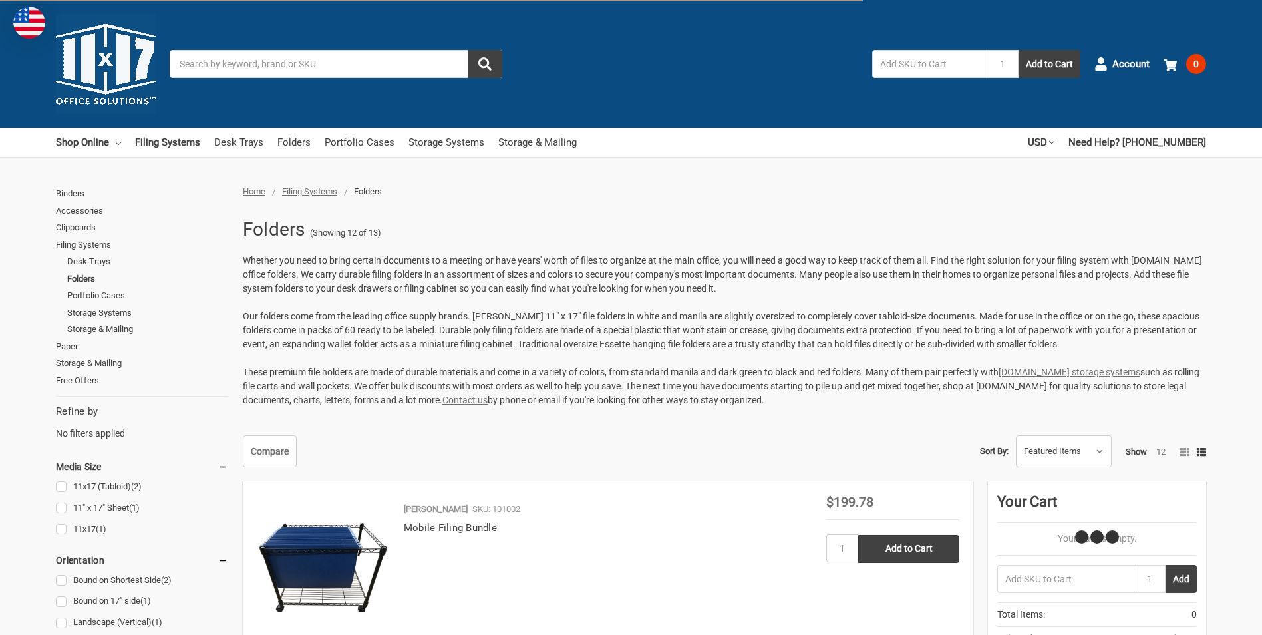 This screenshot has width=1262, height=635. What do you see at coordinates (1131, 64) in the screenshot?
I see `span: Account` at bounding box center [1131, 64].